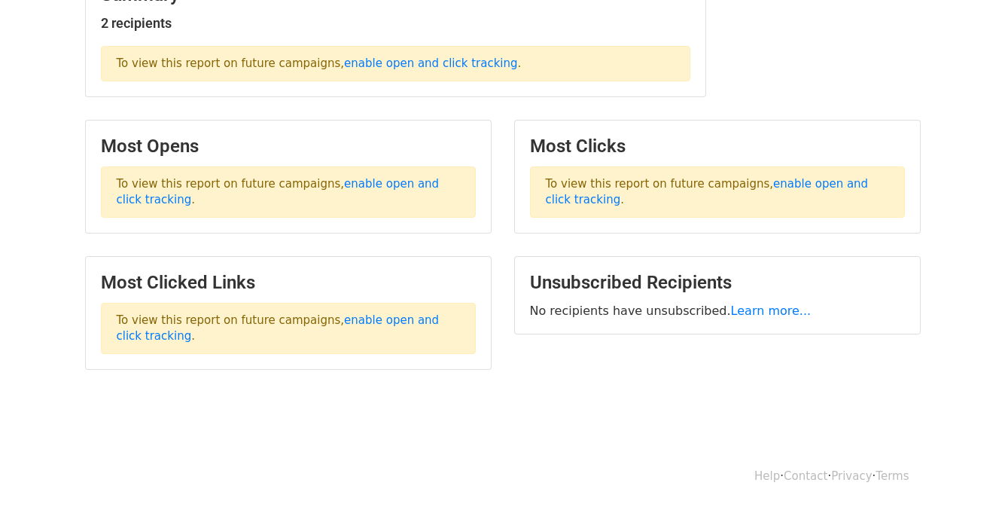 The image size is (1005, 507). What do you see at coordinates (771, 310) in the screenshot?
I see `a: Learn more...` at bounding box center [771, 310].